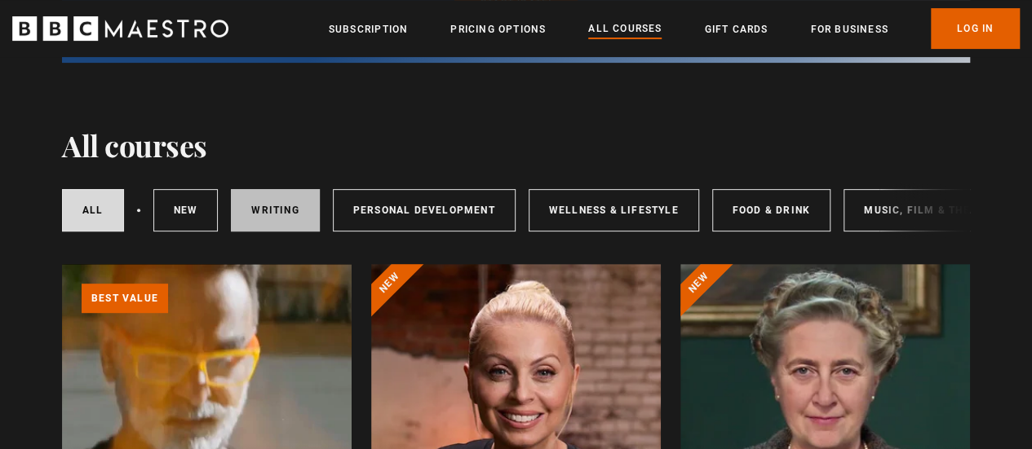  Describe the element at coordinates (498, 29) in the screenshot. I see `a: Pricing Options` at that location.